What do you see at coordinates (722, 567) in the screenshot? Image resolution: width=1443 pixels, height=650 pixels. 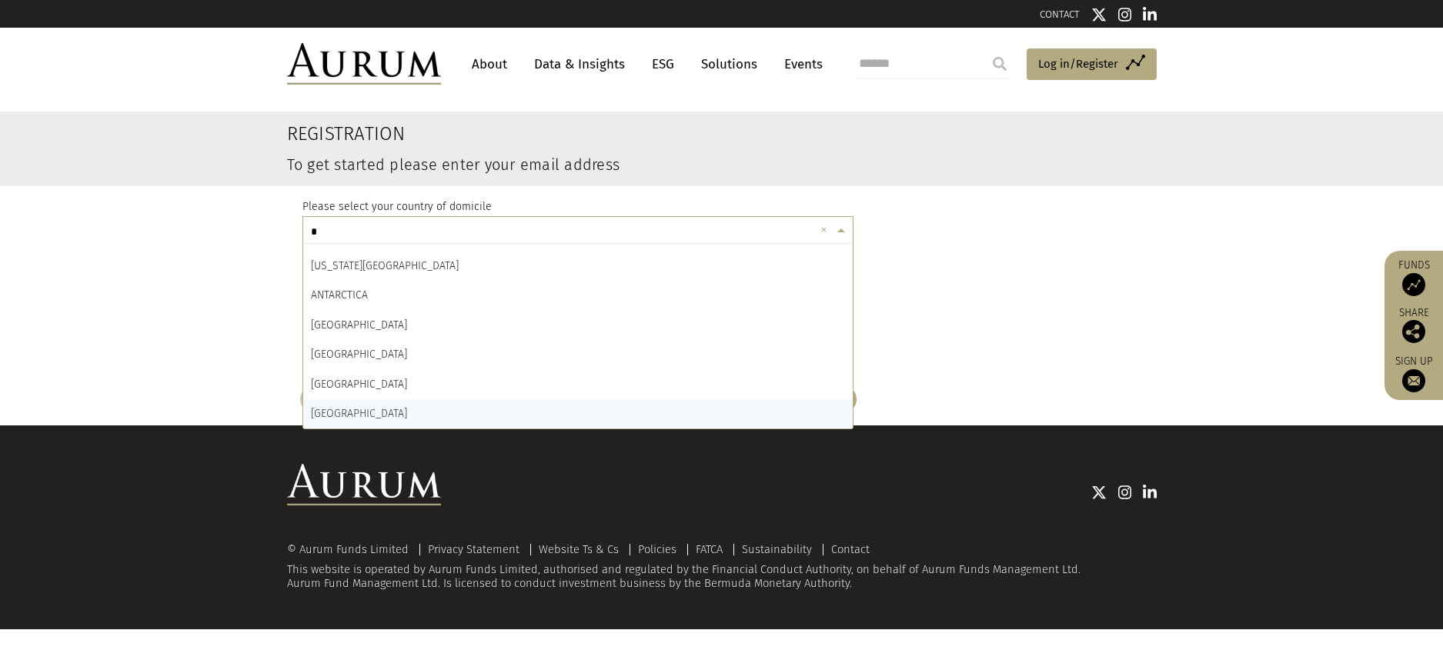 I see `div: This website is operated by Aurum Funds Limited, authorised and regulated by the Financial Conduc...` at bounding box center [722, 567].